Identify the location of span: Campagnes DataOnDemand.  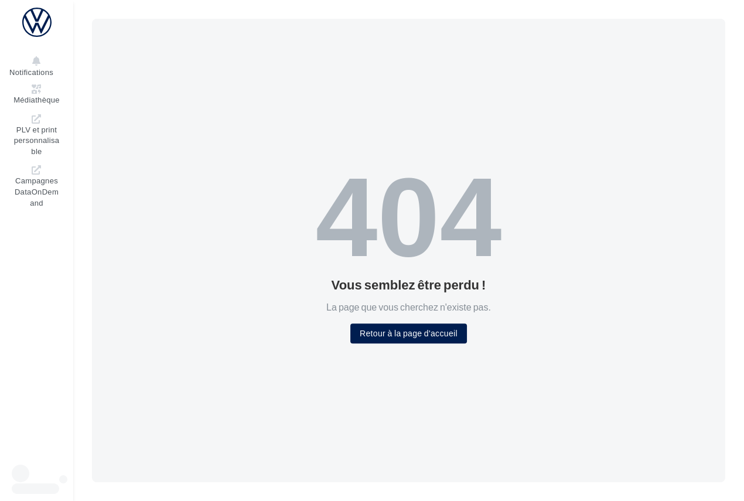
(36, 190).